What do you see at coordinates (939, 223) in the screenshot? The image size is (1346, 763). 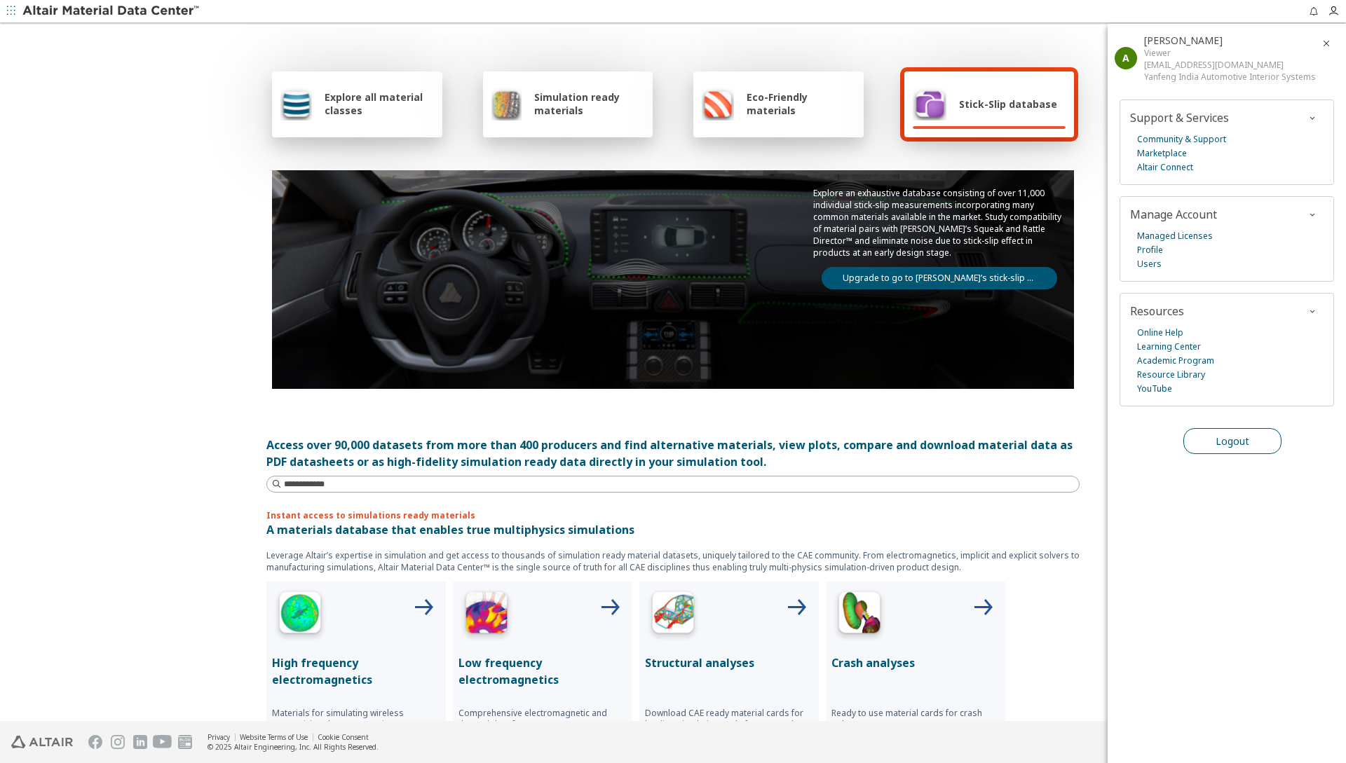 I see `p: Explore an exhaustive database consisting of over 11,000 individual stick-slip measurements incor...` at bounding box center [939, 223].